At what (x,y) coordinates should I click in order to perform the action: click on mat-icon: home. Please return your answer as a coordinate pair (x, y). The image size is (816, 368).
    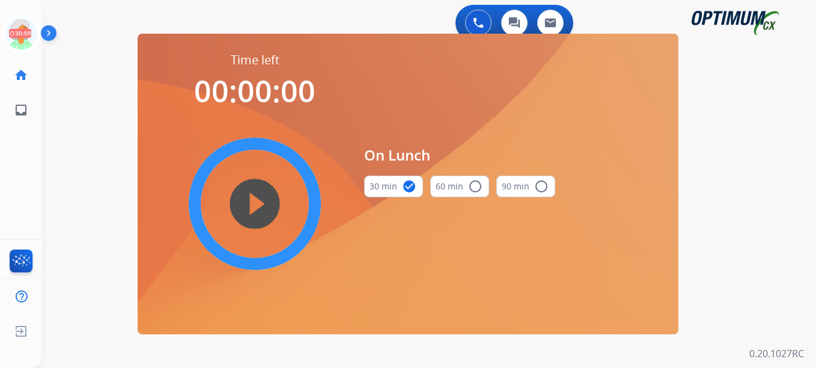
    Looking at the image, I should click on (21, 75).